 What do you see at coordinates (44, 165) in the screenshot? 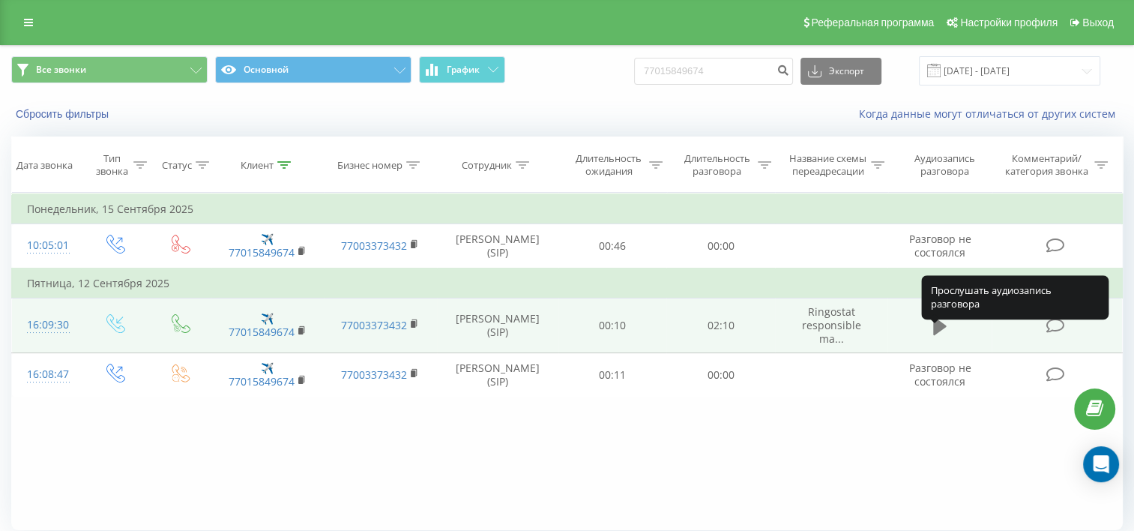
I see `div: Дата звонка` at bounding box center [44, 165].